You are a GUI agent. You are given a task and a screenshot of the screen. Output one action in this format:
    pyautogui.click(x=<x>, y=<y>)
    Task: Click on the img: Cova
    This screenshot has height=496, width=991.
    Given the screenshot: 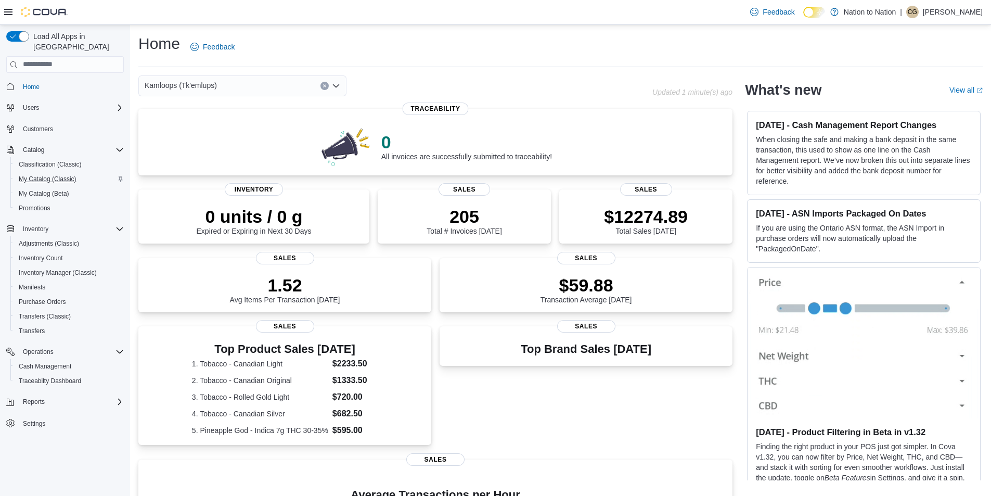 What is the action you would take?
    pyautogui.click(x=44, y=12)
    